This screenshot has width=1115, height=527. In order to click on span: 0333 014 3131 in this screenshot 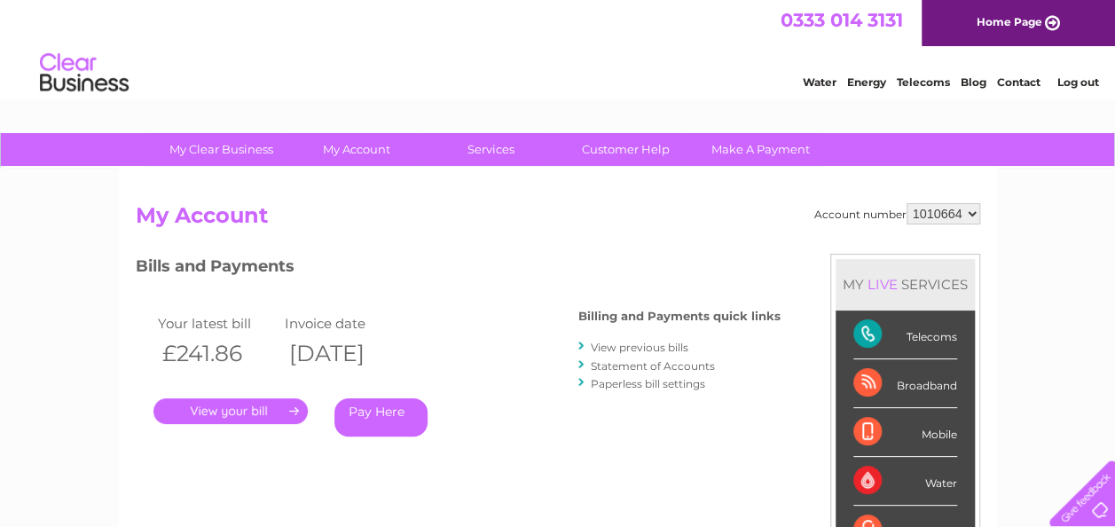, I will do `click(842, 20)`.